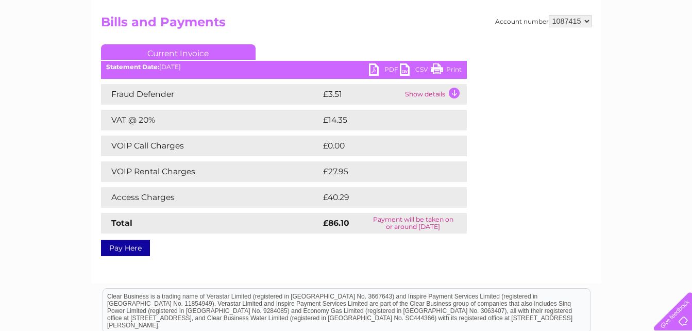 This screenshot has height=331, width=692. Describe the element at coordinates (416, 71) in the screenshot. I see `a: CSV` at that location.